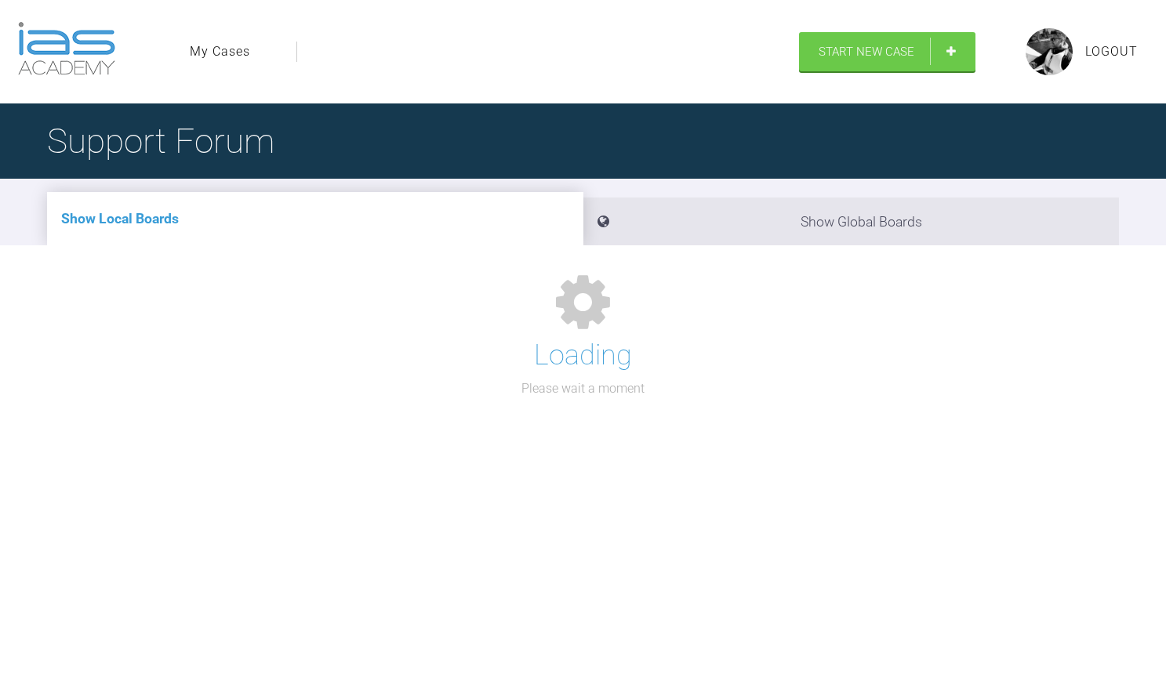 This screenshot has width=1166, height=674. What do you see at coordinates (1111, 52) in the screenshot?
I see `span: Logout` at bounding box center [1111, 52].